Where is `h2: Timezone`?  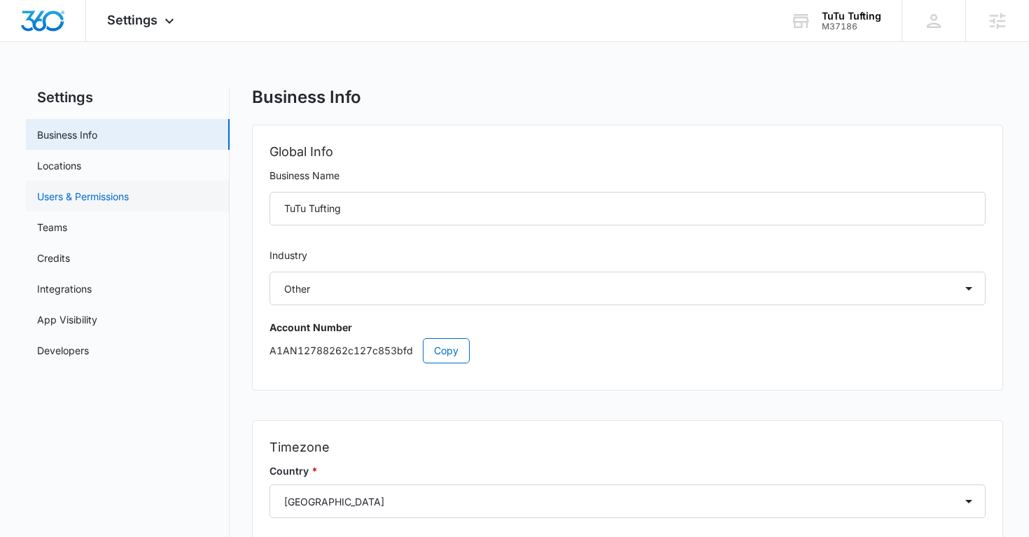 h2: Timezone is located at coordinates (628, 447).